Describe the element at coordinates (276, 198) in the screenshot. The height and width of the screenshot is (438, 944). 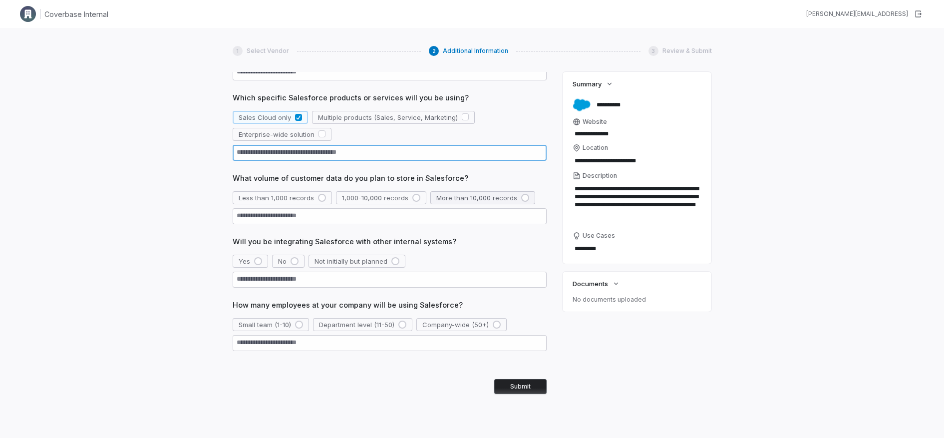
I see `span: Less than 1,000 records` at that location.